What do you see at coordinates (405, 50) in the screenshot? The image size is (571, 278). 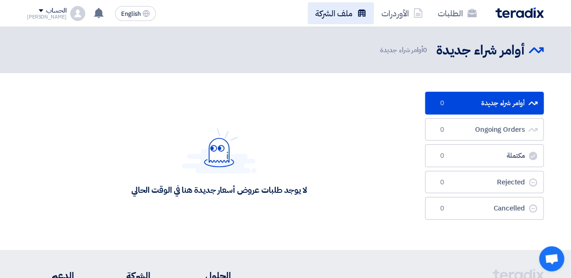 I see `span: أوامر شراء جديدة` at bounding box center [405, 50].